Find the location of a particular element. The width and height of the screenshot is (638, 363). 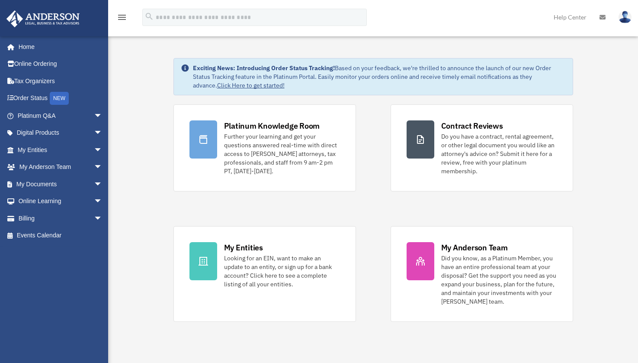

div: Based on your feedback, we're thrilled to announce the launch of our new Order Status Tracking fe... is located at coordinates (380, 77).